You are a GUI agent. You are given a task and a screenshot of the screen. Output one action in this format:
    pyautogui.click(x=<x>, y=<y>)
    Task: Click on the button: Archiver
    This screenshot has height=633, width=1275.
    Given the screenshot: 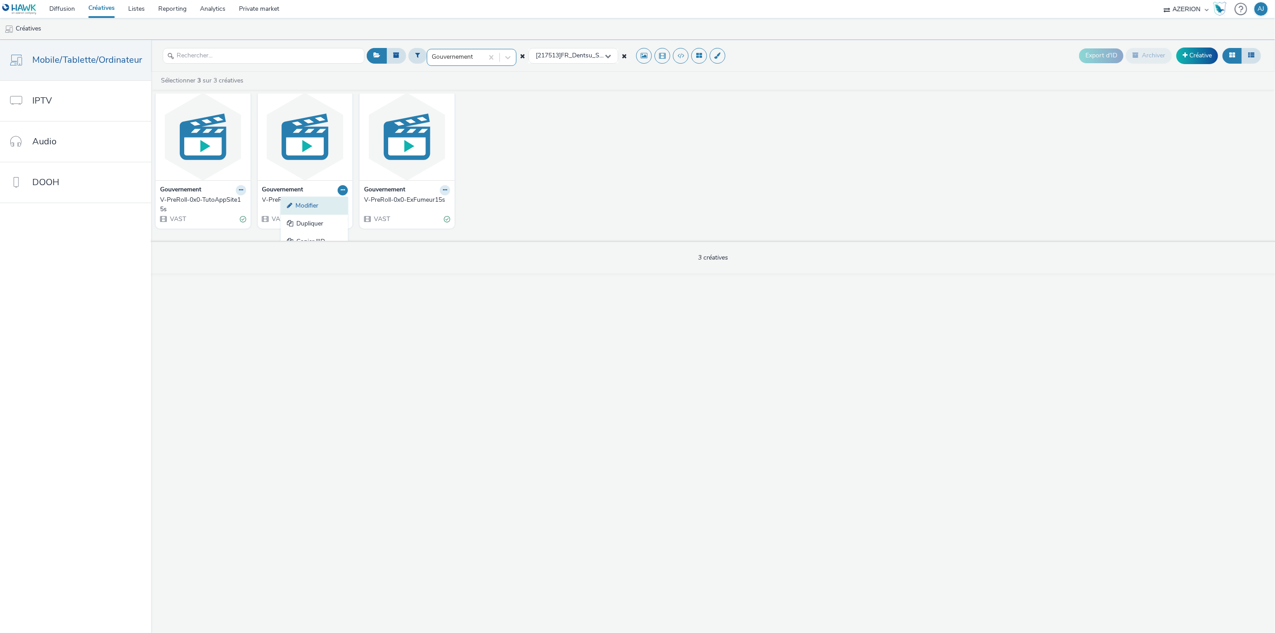 What is the action you would take?
    pyautogui.click(x=1148, y=56)
    